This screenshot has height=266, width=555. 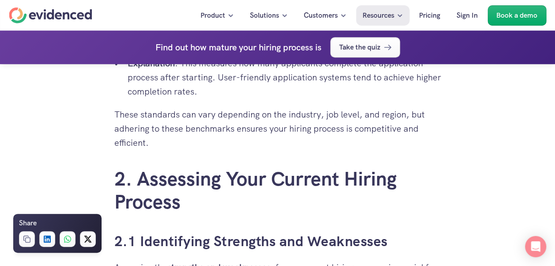 What do you see at coordinates (517, 15) in the screenshot?
I see `p: Book a demo` at bounding box center [517, 15].